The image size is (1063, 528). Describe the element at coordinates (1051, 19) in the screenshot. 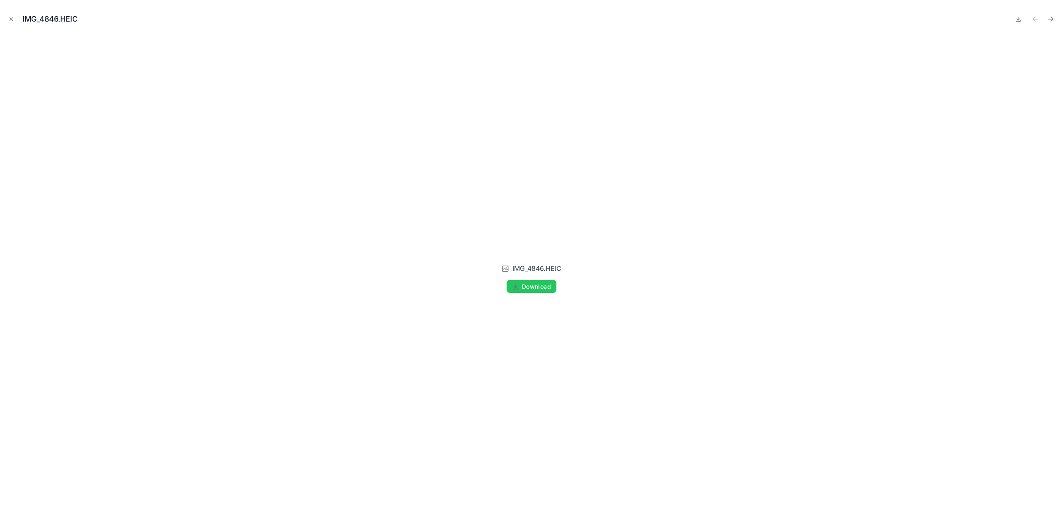

I see `button: Next file` at that location.